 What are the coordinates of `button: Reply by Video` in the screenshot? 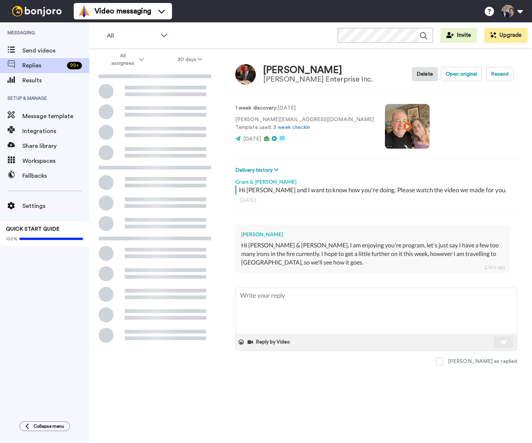 It's located at (269, 342).